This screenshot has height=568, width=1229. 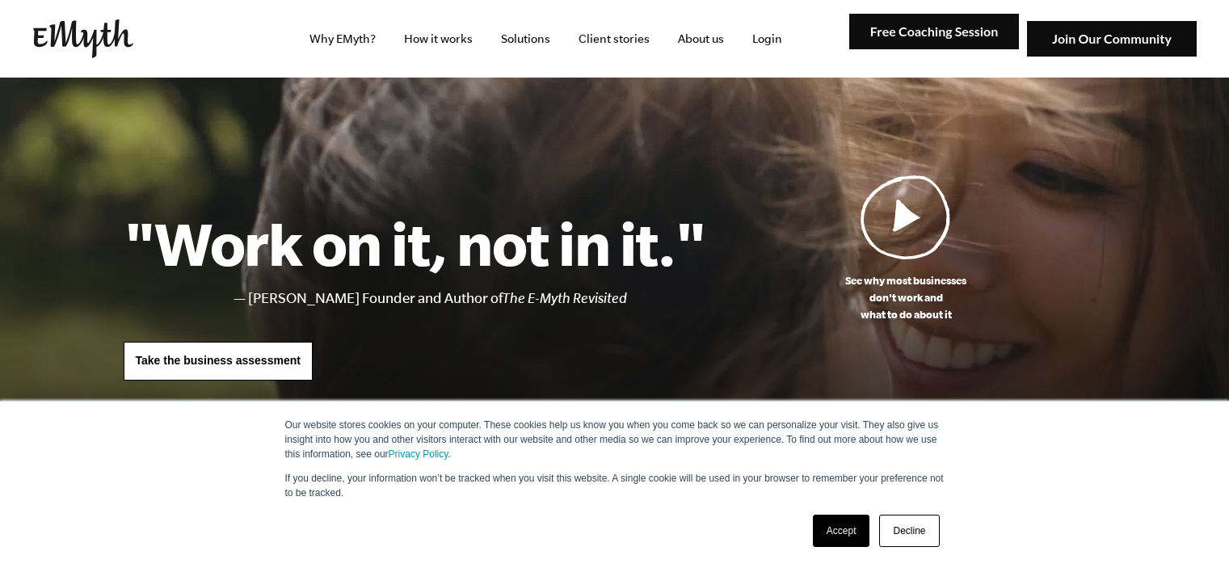 What do you see at coordinates (905, 297) in the screenshot?
I see `p: See why most businesses don't work and what to do about it` at bounding box center [905, 297].